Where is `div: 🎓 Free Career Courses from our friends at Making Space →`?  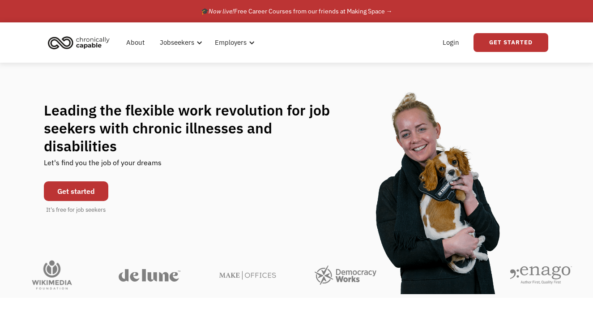 div: 🎓 Free Career Courses from our friends at Making Space → is located at coordinates (296, 11).